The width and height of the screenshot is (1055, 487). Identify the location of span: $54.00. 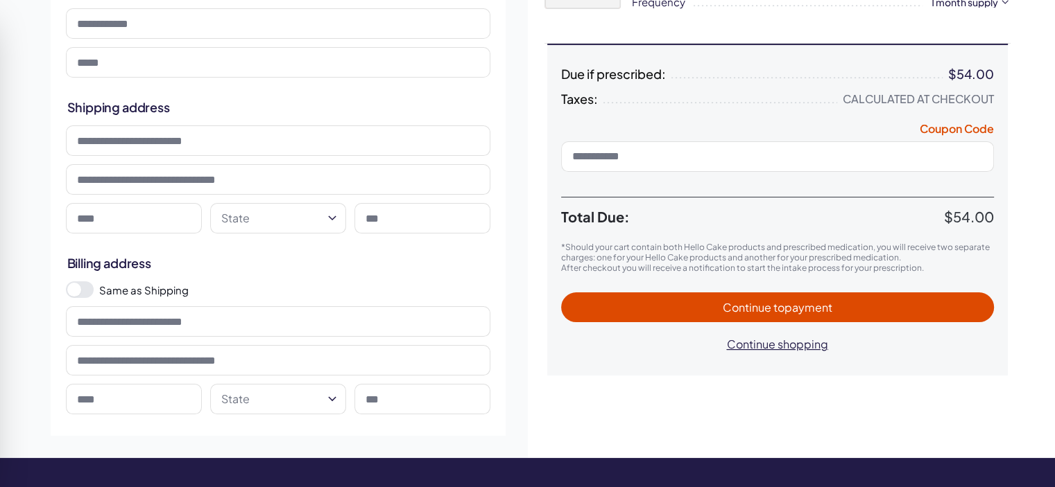
(969, 216).